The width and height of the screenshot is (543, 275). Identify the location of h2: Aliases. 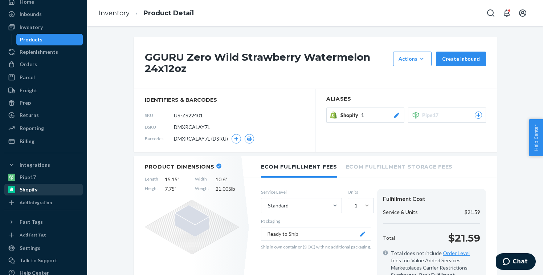
(406, 99).